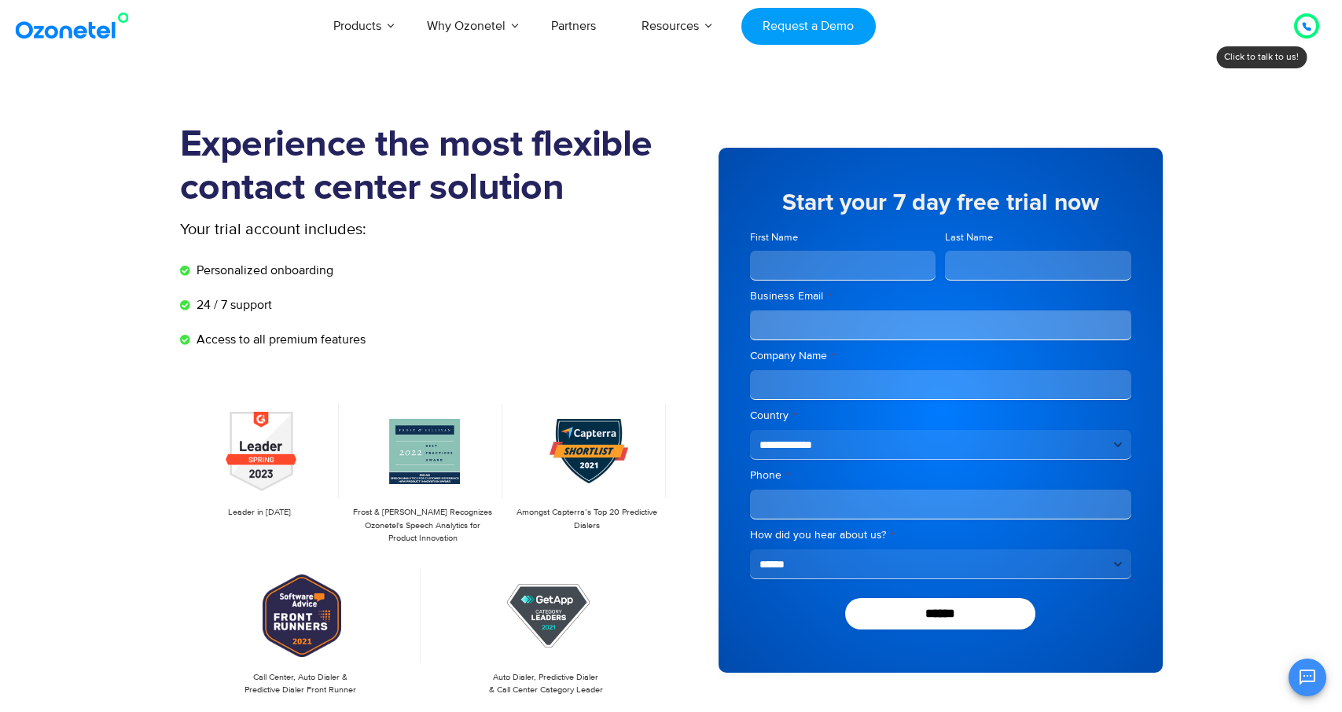  I want to click on h1: Experience the most flexible contact center solution, so click(425, 167).